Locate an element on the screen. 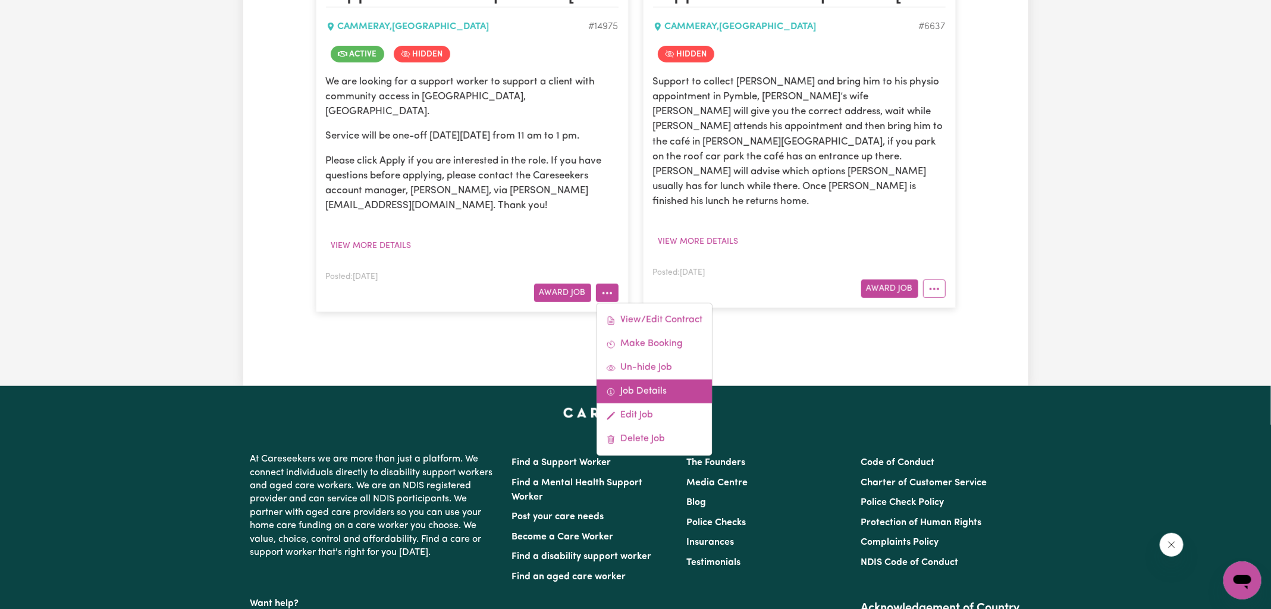 The image size is (1271, 609). a: Post your care needs is located at coordinates (558, 517).